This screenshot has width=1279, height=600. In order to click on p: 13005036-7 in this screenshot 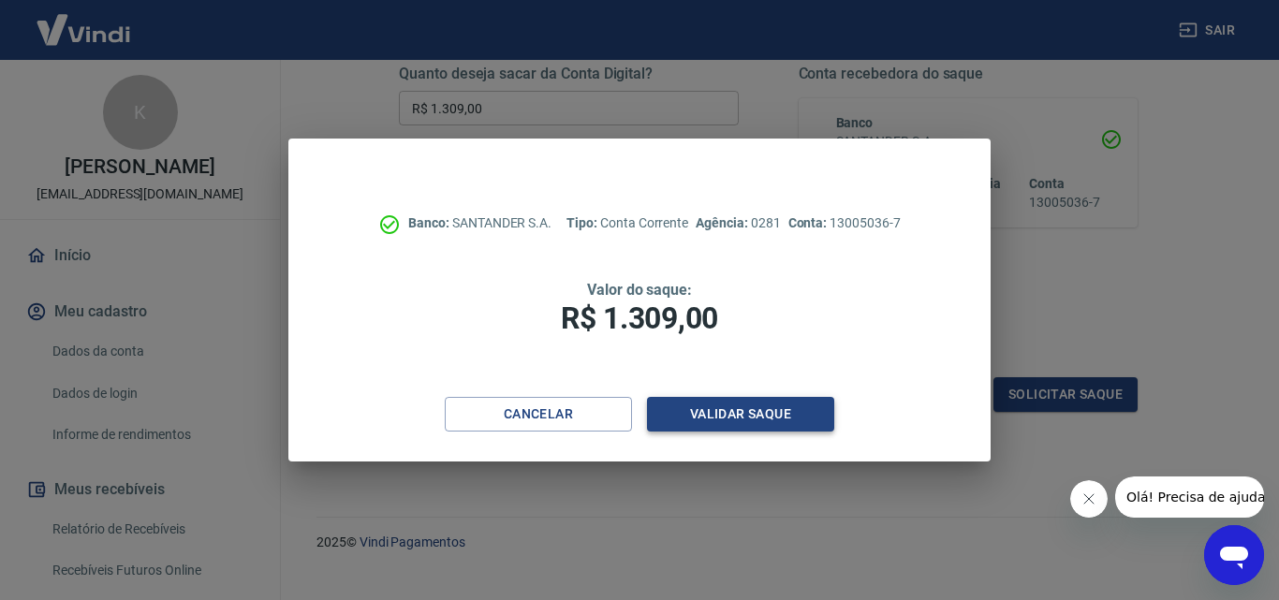, I will do `click(845, 223)`.